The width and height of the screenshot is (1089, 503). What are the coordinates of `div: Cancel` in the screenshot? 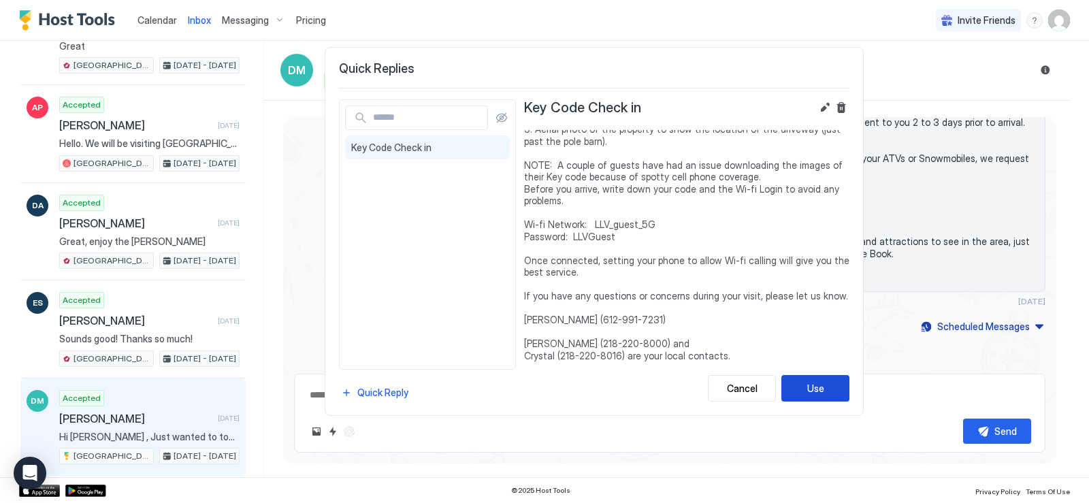 It's located at (742, 388).